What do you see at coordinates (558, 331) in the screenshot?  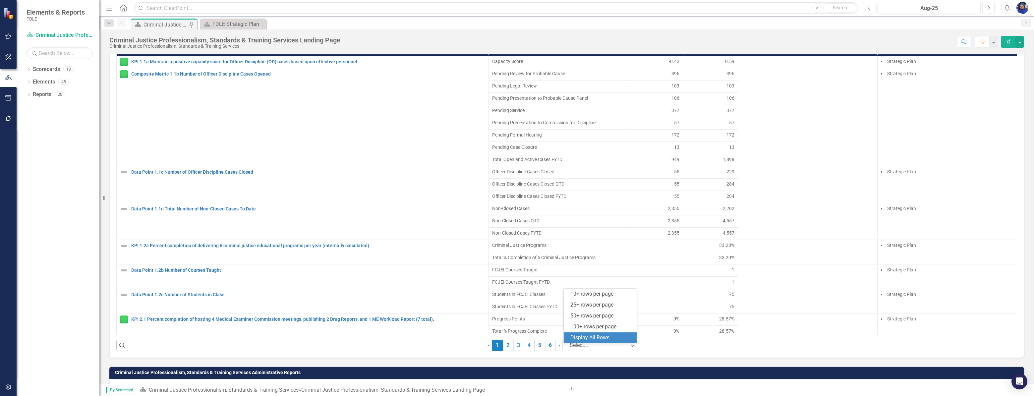 I see `span: Total % Progress Complete` at bounding box center [558, 331].